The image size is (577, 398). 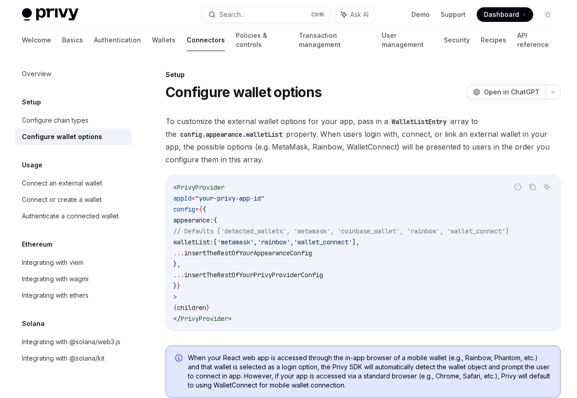 I want to click on div: Integrating with wagmi, so click(x=55, y=279).